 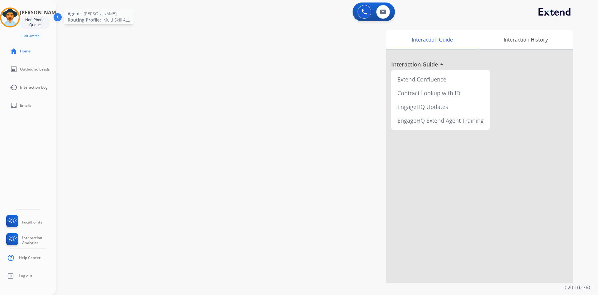 What do you see at coordinates (117, 20) in the screenshot?
I see `span: Multi Skill ALL` at bounding box center [117, 20].